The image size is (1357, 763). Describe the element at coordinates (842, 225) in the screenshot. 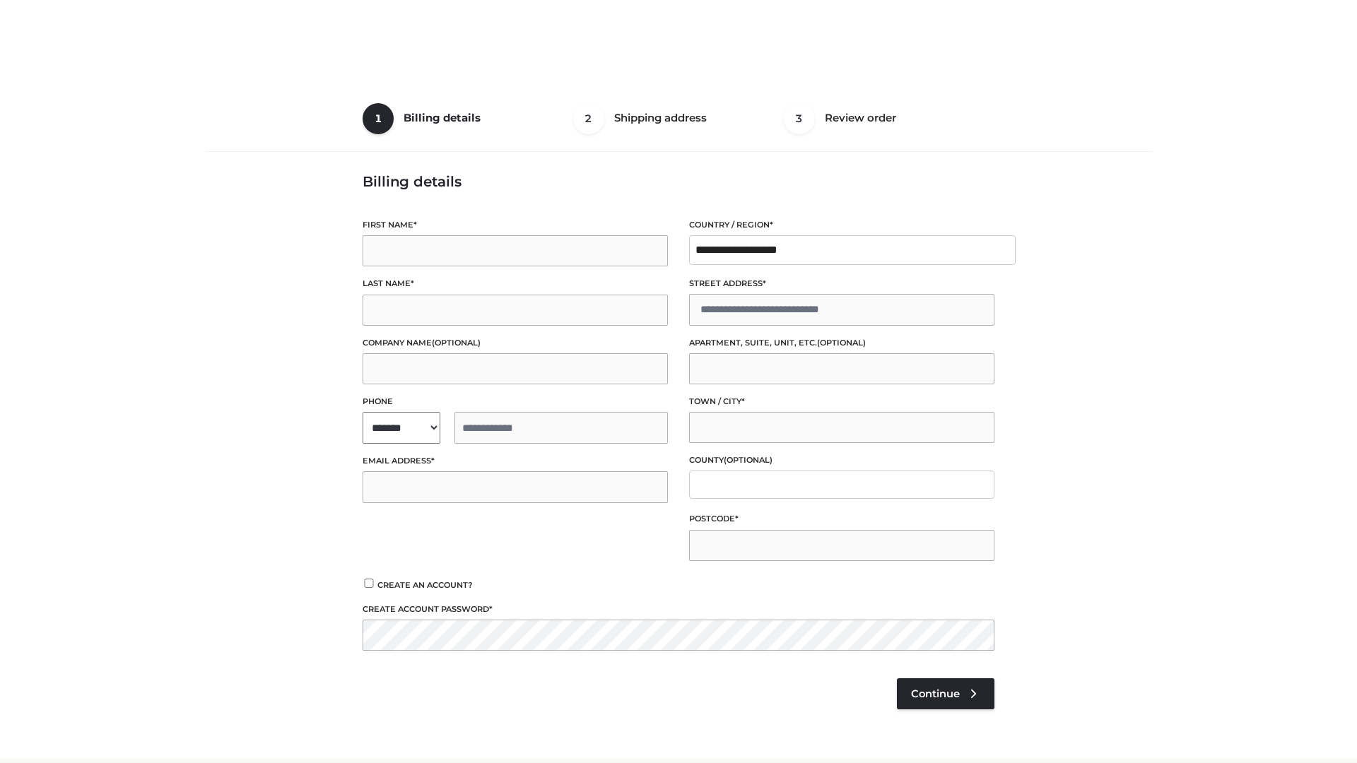

I see `label: Country / Region` at that location.